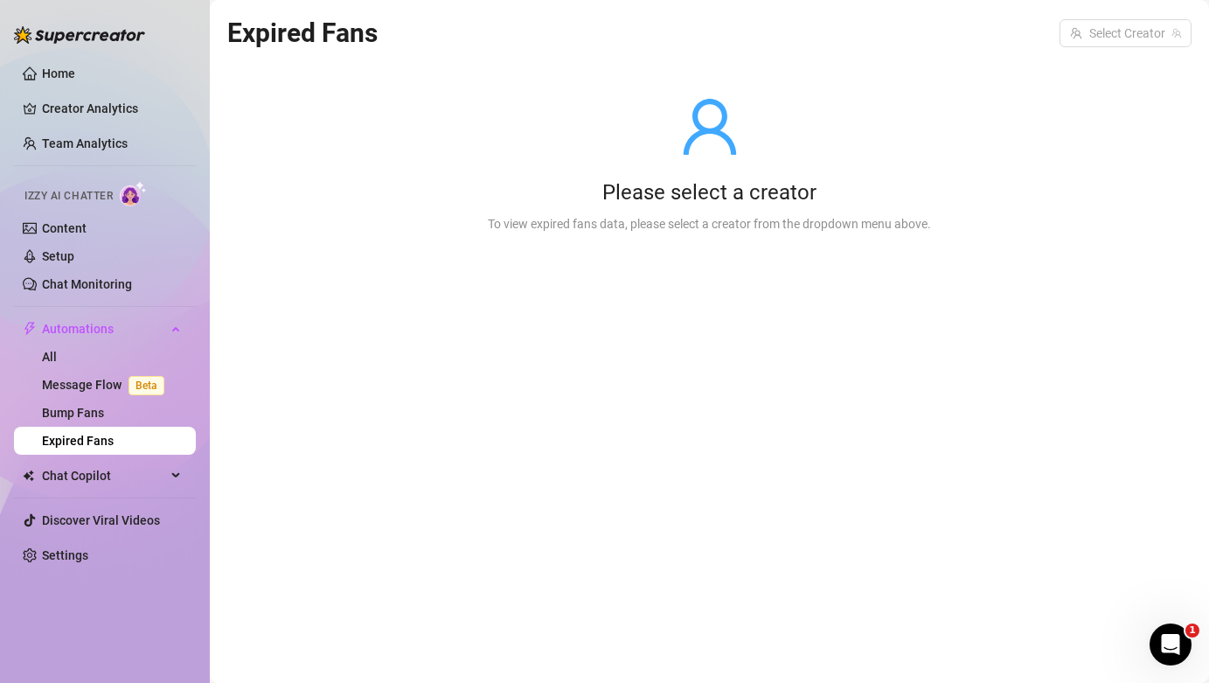 Image resolution: width=1209 pixels, height=683 pixels. I want to click on a: Chat Monitoring, so click(87, 284).